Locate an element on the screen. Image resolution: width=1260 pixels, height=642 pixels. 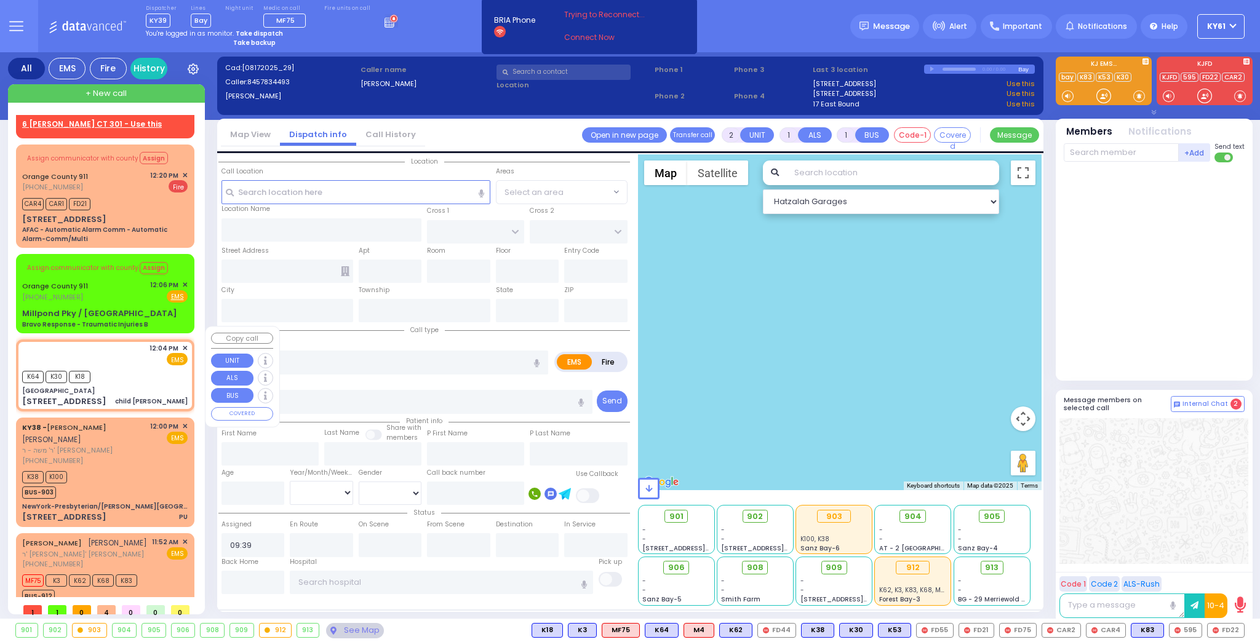
span: Select an area is located at coordinates (534, 192).